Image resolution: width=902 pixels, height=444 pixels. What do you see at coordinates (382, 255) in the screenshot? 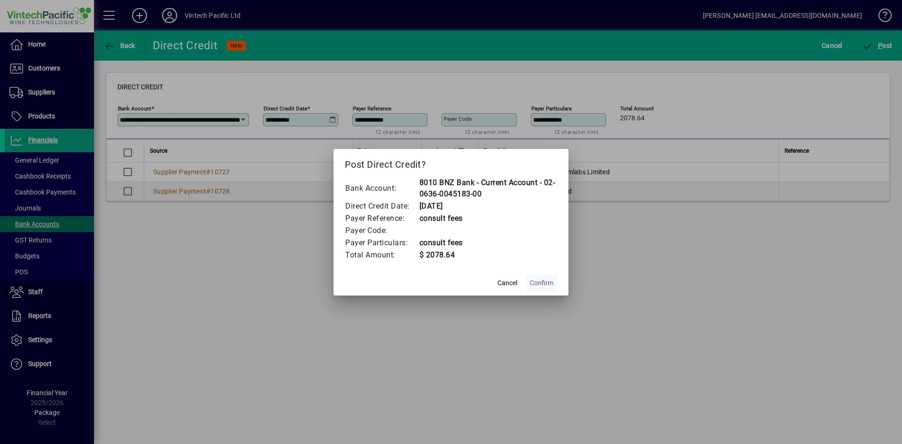
I see `td: Total Amount:` at bounding box center [382, 255].